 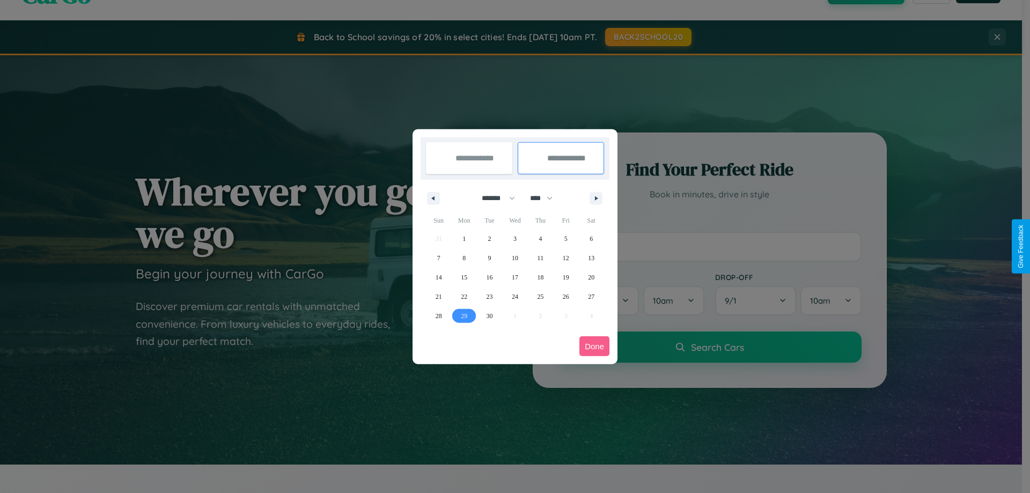 I want to click on span: 2, so click(x=490, y=239).